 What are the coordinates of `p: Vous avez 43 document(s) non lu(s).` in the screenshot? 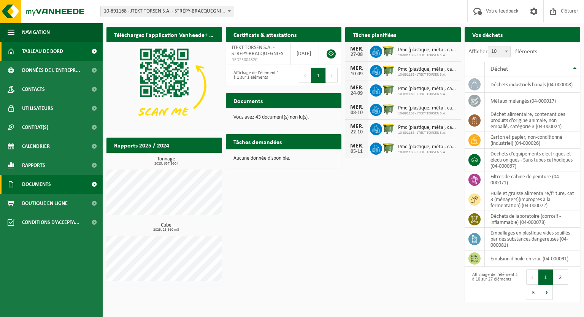 It's located at (283, 117).